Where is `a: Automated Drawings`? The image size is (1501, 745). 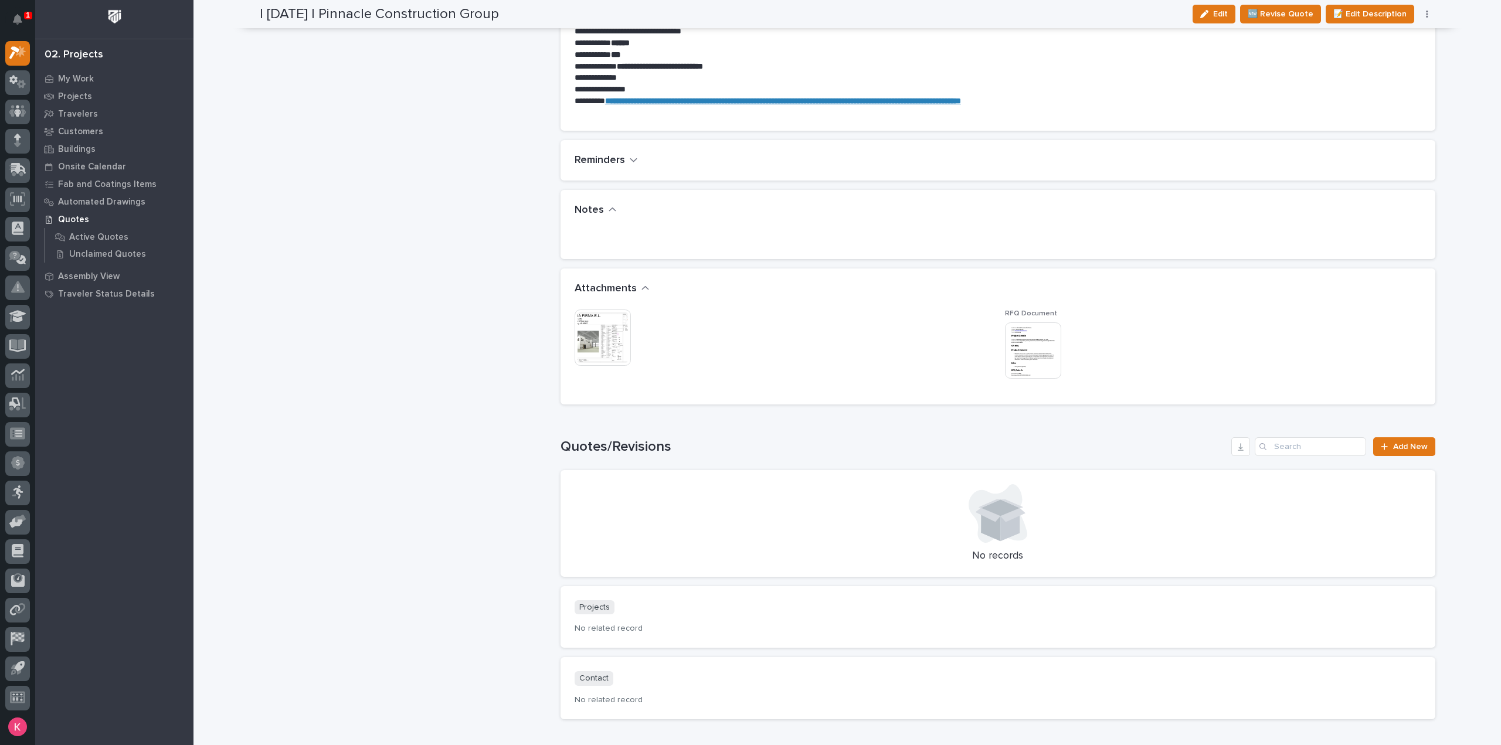 a: Automated Drawings is located at coordinates (114, 202).